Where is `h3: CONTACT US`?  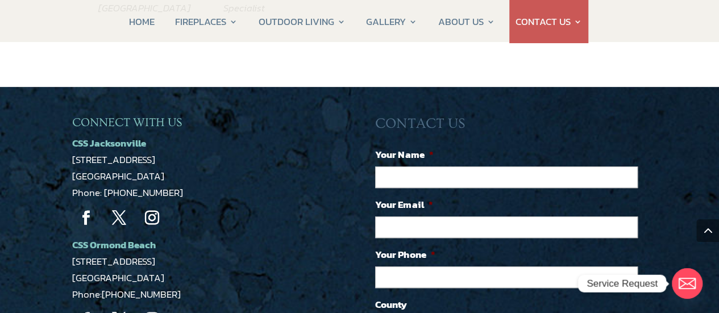
h3: CONTACT US is located at coordinates (511, 127).